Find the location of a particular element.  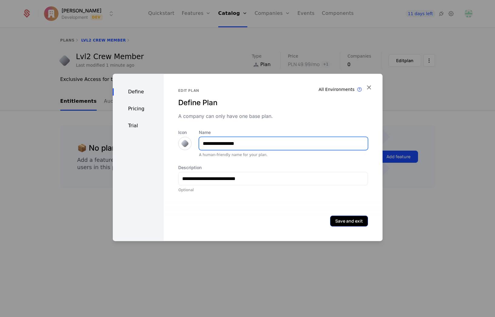

div: A human-friendly name for your plan. is located at coordinates (283, 155).